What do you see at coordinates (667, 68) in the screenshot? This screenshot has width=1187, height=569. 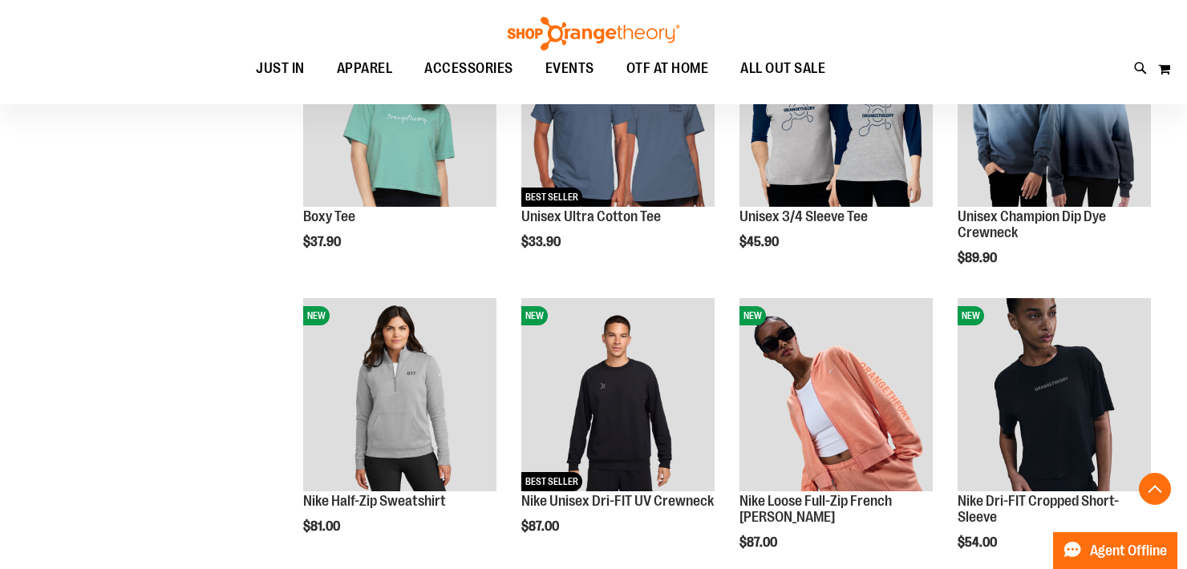 I see `span: OTF AT HOME` at bounding box center [667, 68].